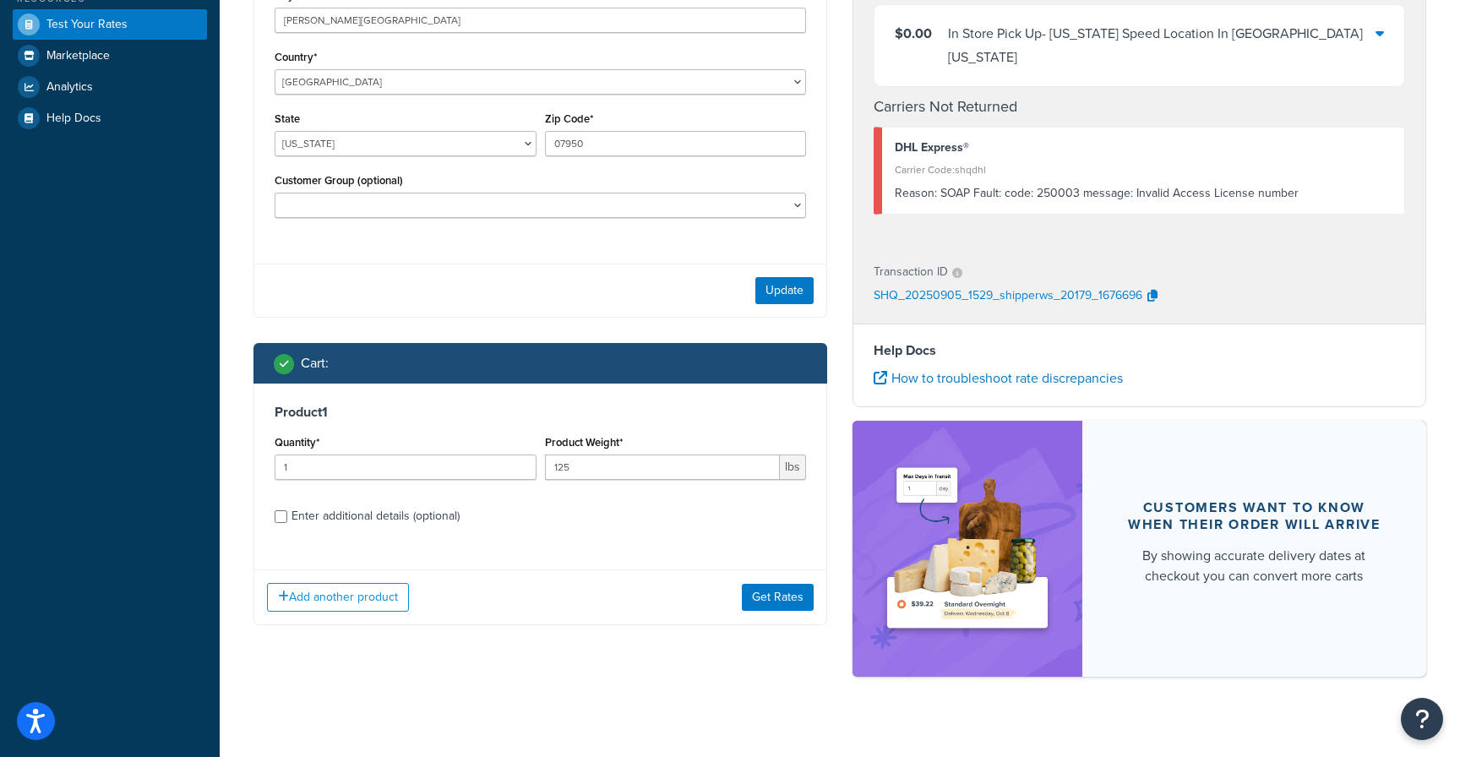 This screenshot has height=757, width=1460. I want to click on p: Transaction ID, so click(911, 272).